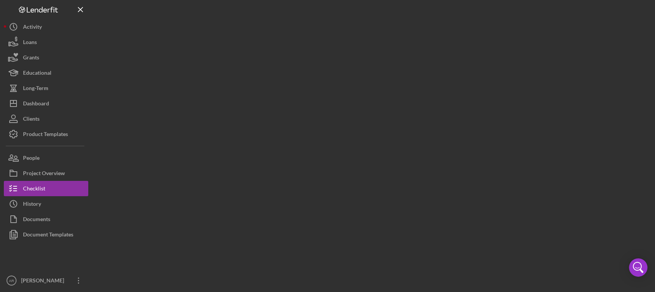 Image resolution: width=655 pixels, height=292 pixels. I want to click on a: Document Templates, so click(46, 235).